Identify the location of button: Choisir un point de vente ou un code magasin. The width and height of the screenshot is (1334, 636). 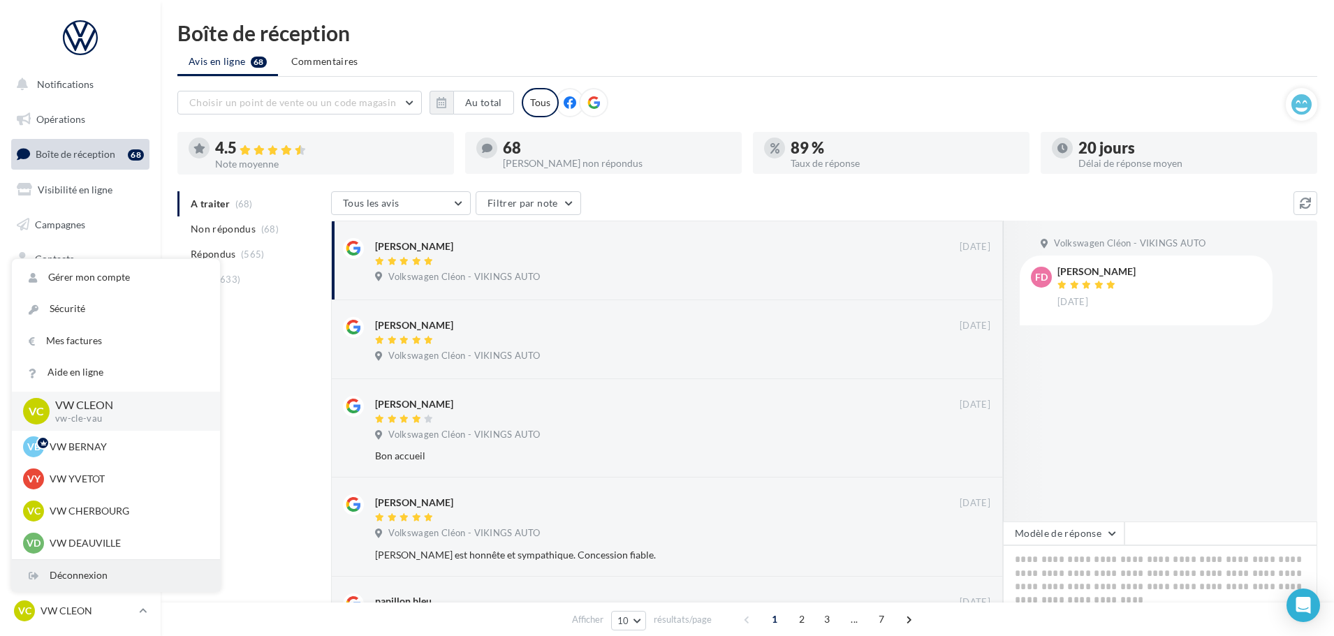
(300, 103).